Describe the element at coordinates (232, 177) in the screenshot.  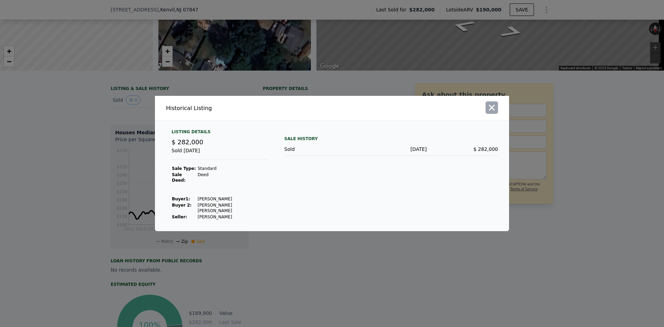
I see `td: Deed` at that location.